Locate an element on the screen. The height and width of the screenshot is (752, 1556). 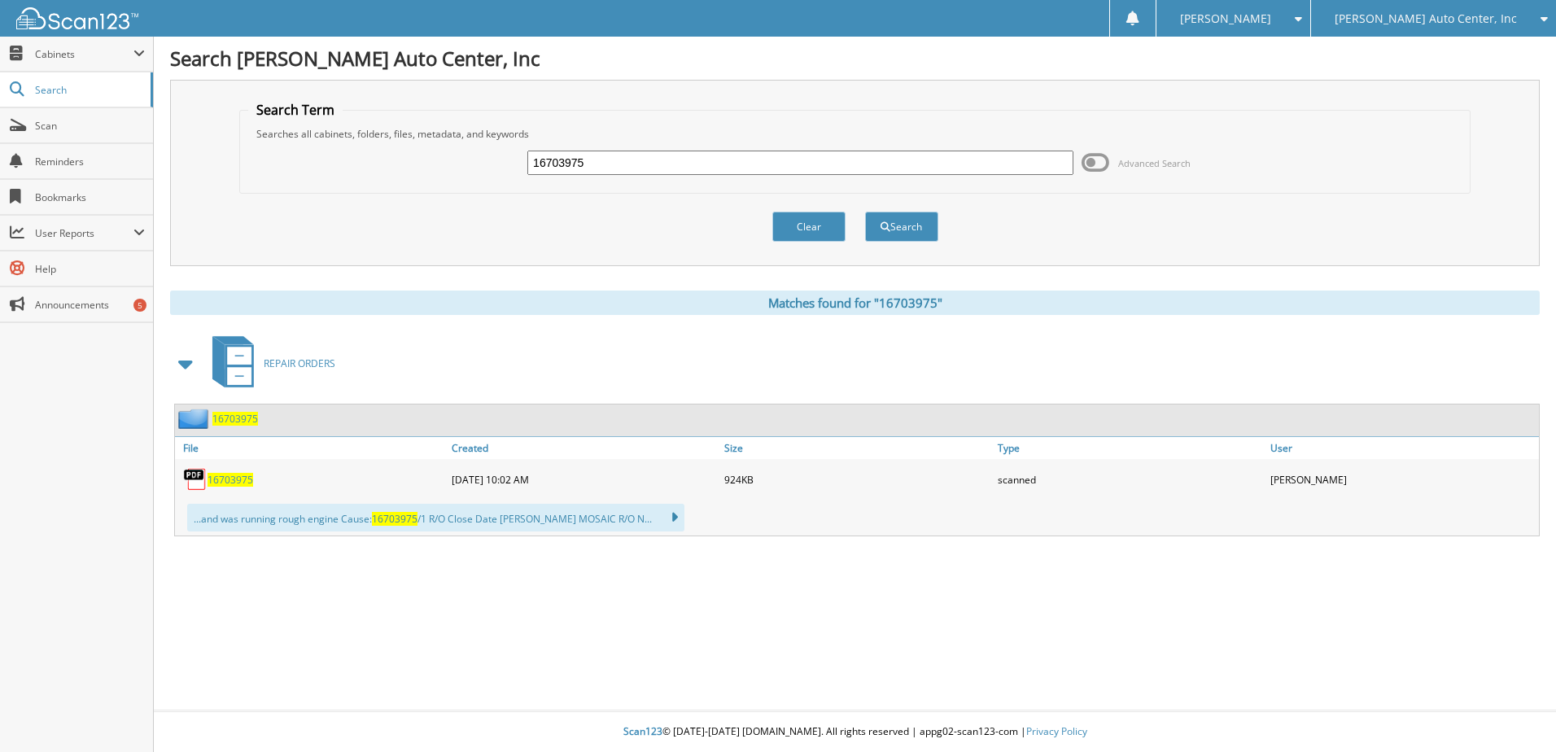
img: PDF.png is located at coordinates (195, 479).